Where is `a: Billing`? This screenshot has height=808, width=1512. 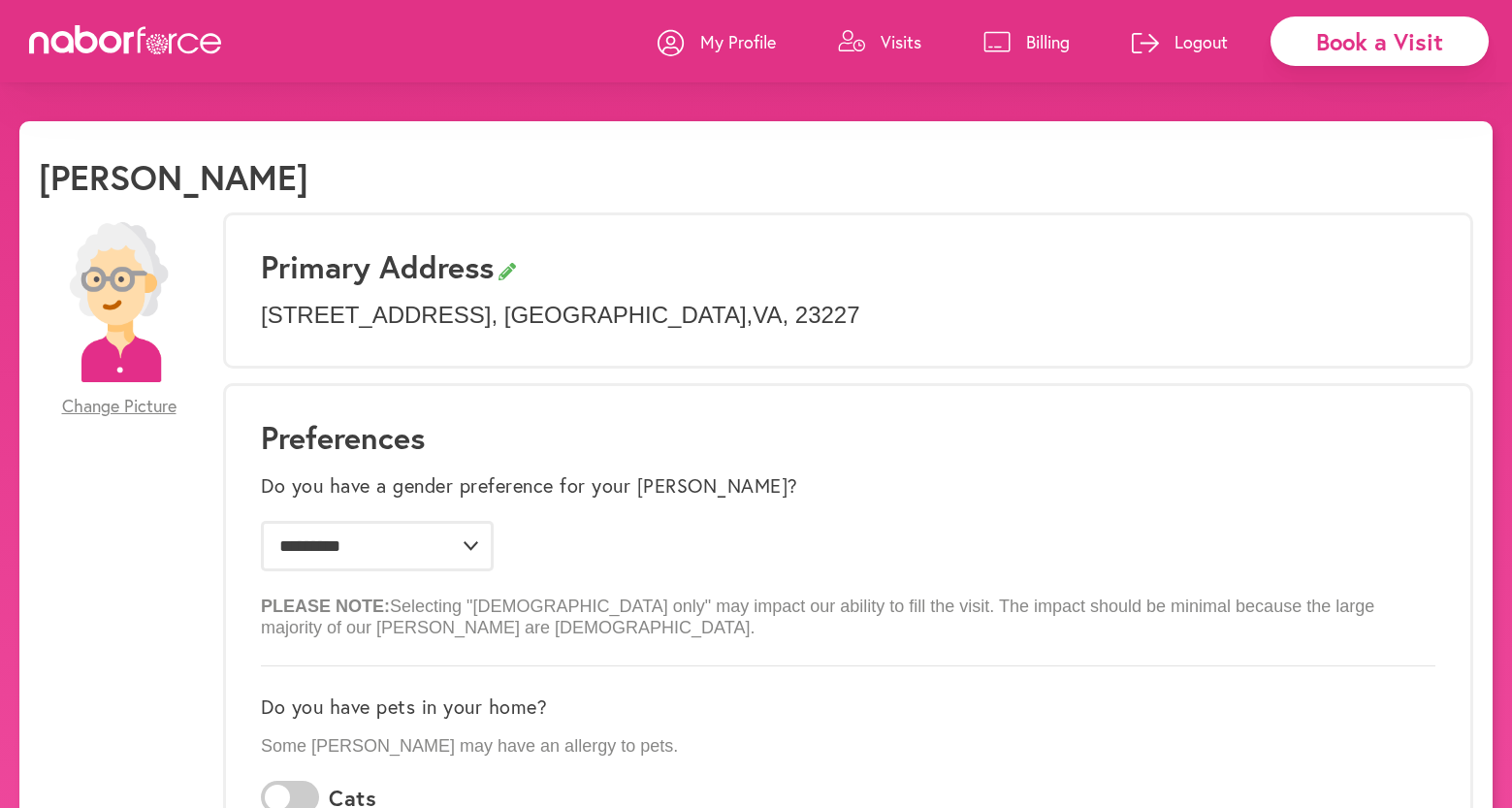 a: Billing is located at coordinates (1026, 42).